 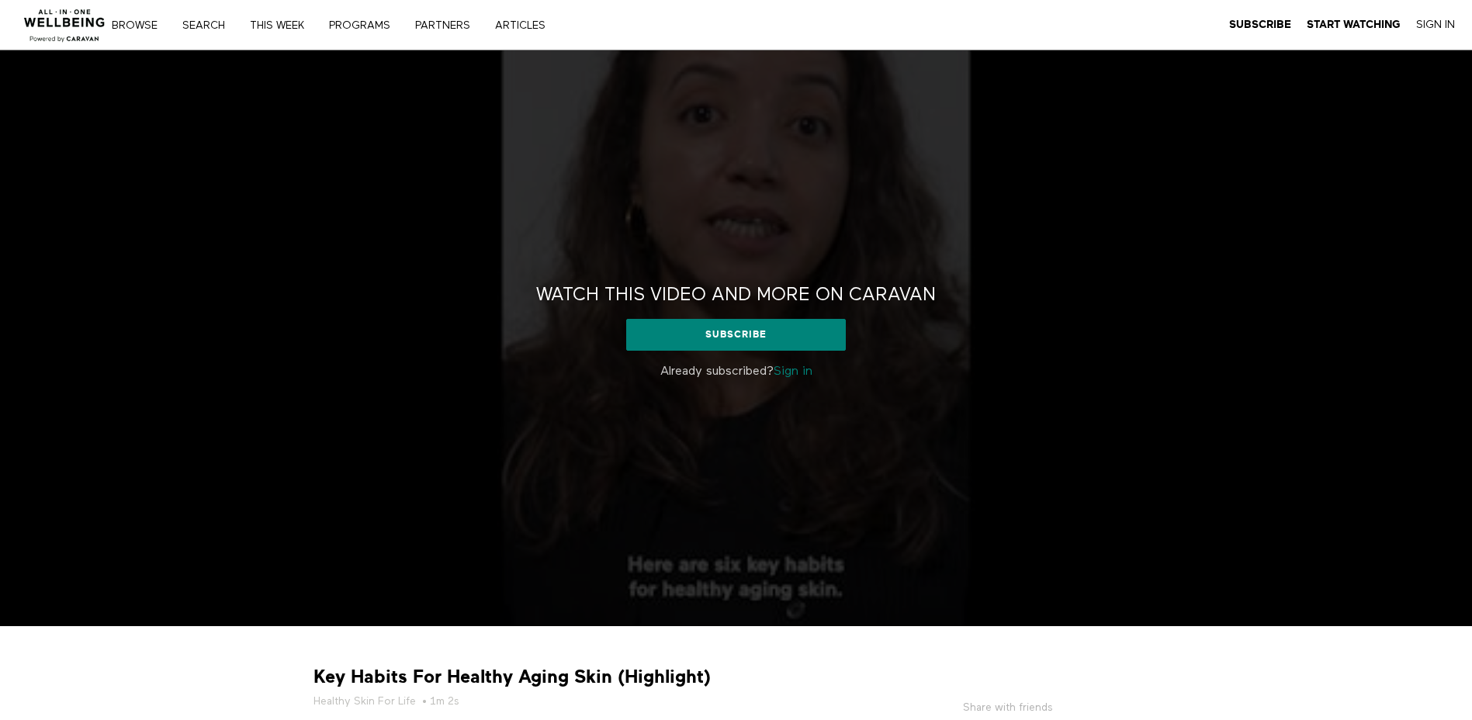 I want to click on a: PARTNERS, so click(x=448, y=26).